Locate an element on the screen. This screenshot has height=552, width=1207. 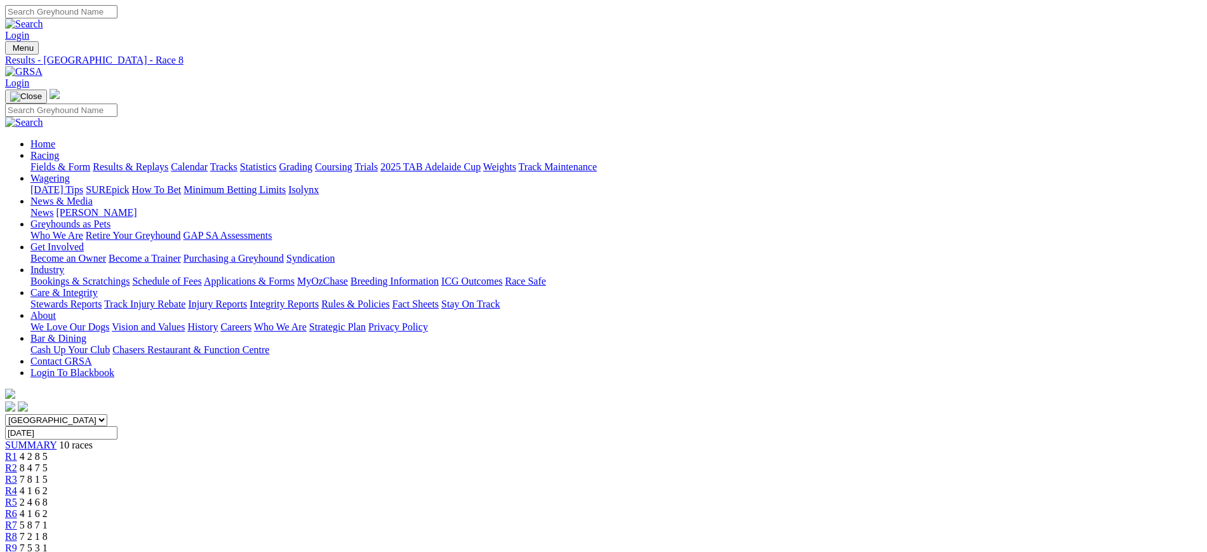
a: R1 is located at coordinates (11, 456).